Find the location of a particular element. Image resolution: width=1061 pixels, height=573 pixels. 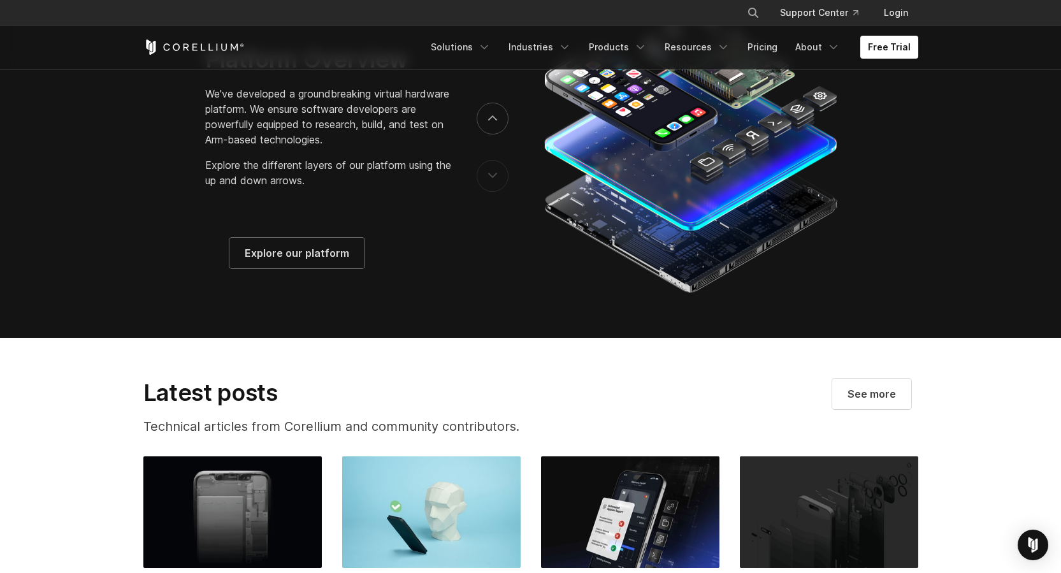

a: Products is located at coordinates (618, 47).